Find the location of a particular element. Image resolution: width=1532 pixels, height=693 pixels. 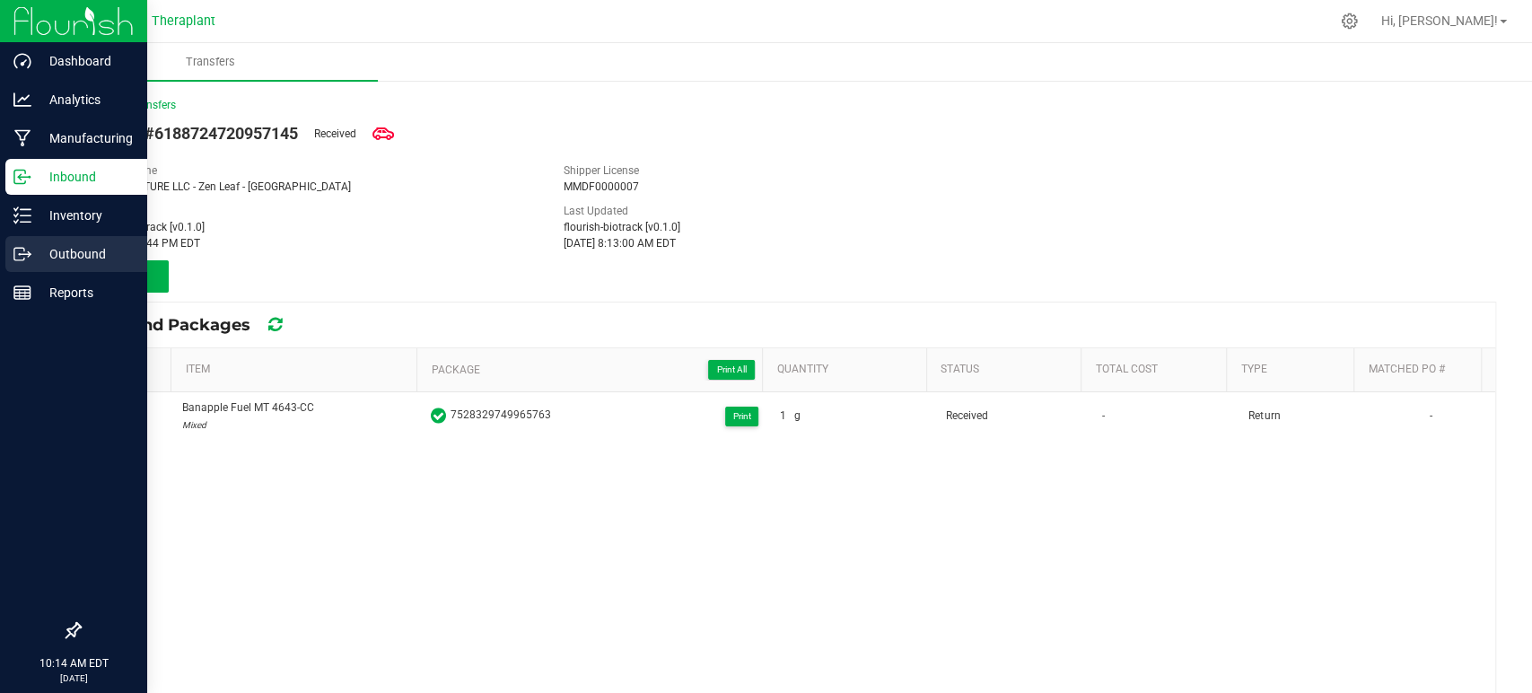

a: QuantitySortable is located at coordinates (848, 370).